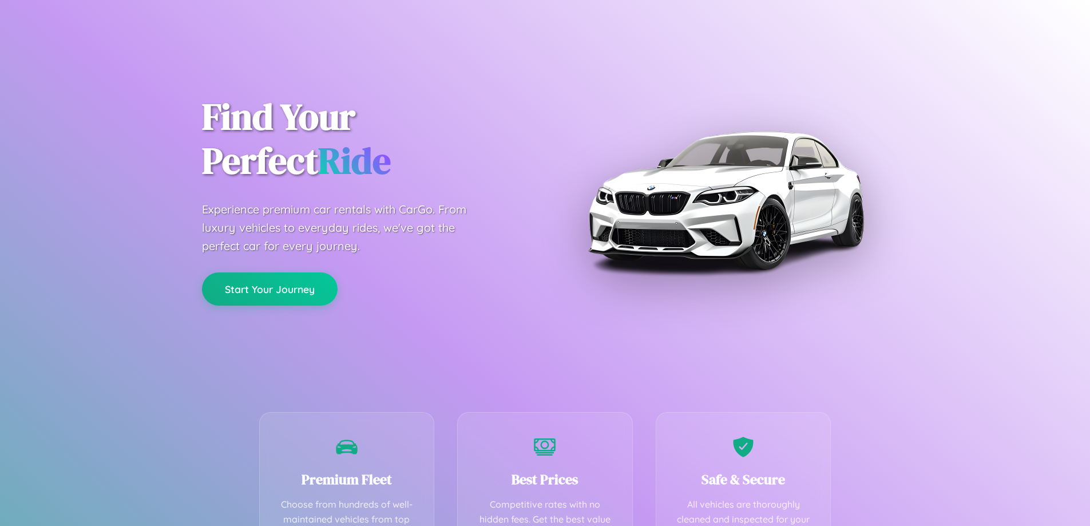 Image resolution: width=1090 pixels, height=526 pixels. What do you see at coordinates (345, 228) in the screenshot?
I see `p: Experience premium car rentals with CarGo. From luxury vehicles to everyday rides, we've got the ...` at bounding box center [345, 228].